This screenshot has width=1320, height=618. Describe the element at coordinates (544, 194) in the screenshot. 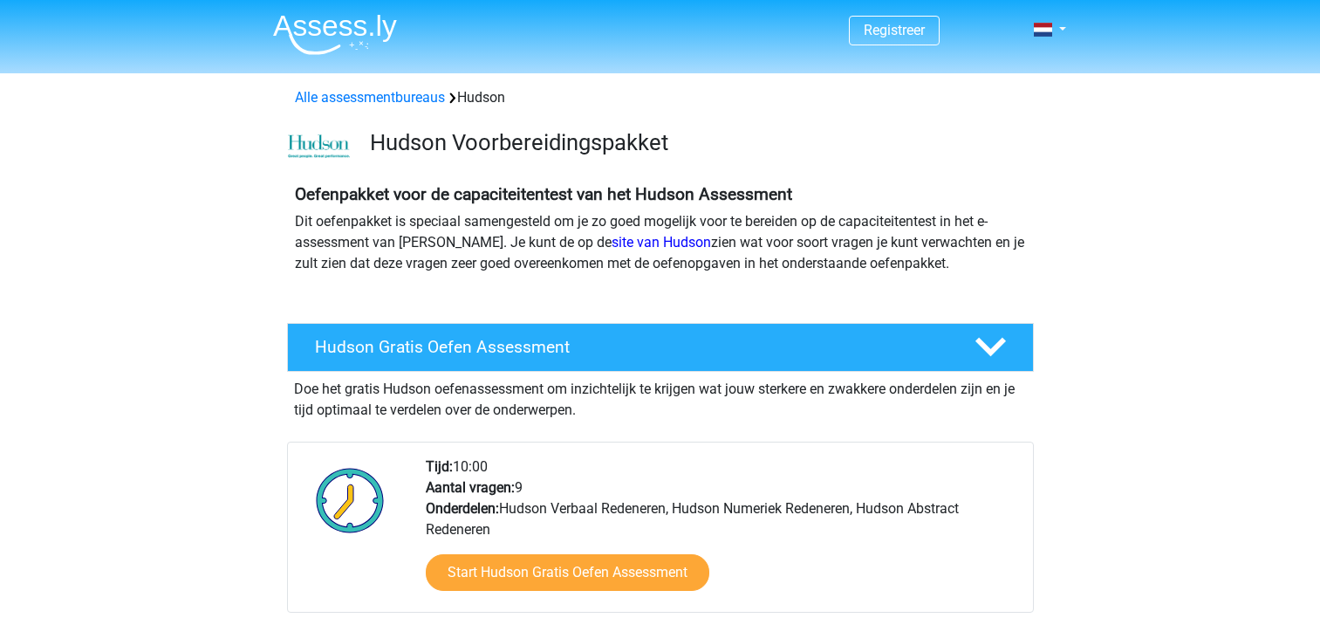

I see `b: Oefenpakket voor de capaciteitentest van het Hudson Assessment` at that location.